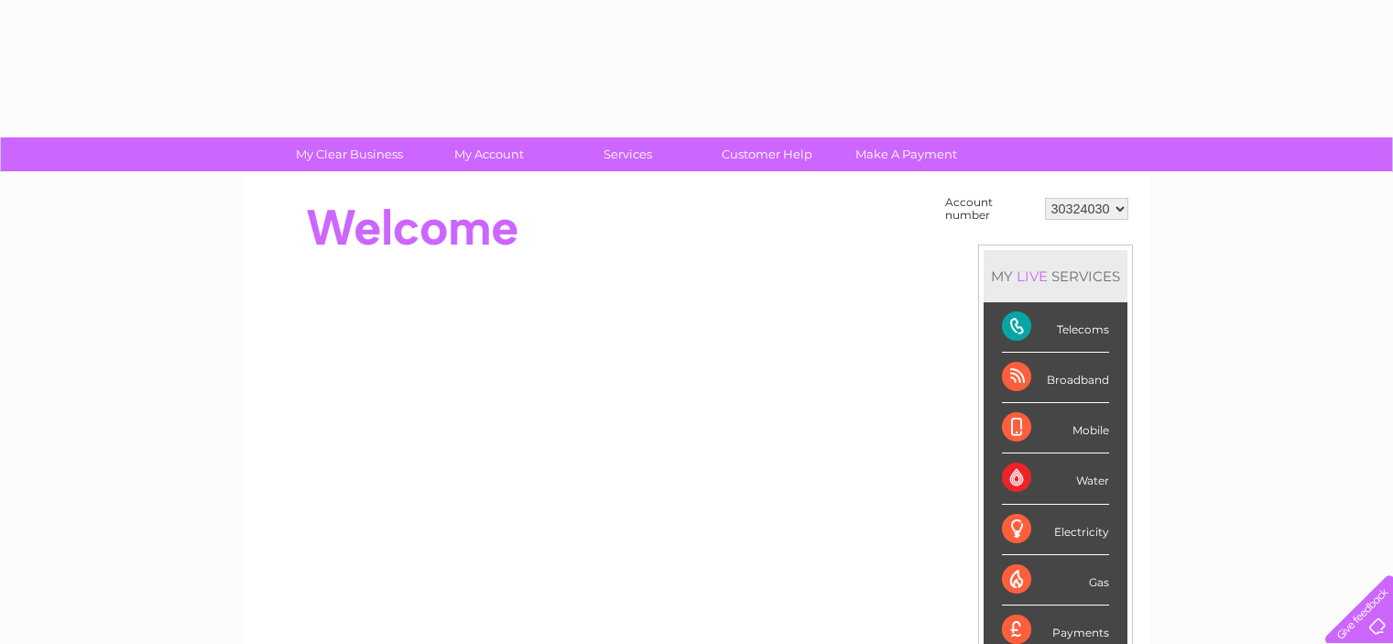 The image size is (1393, 644). What do you see at coordinates (990, 209) in the screenshot?
I see `td: Account number` at bounding box center [990, 209].